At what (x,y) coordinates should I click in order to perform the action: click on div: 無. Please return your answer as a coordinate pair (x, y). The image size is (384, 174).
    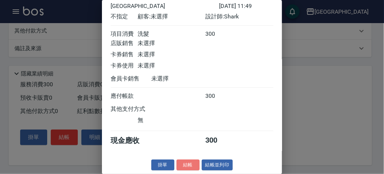
    Looking at the image, I should click on (172, 120).